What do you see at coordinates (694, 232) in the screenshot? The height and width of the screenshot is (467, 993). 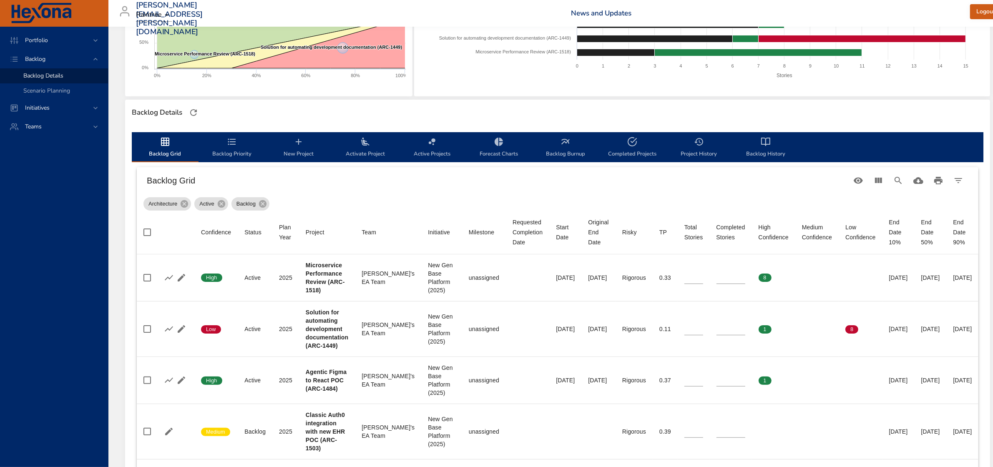 I see `div: Total Stories` at bounding box center [694, 232].